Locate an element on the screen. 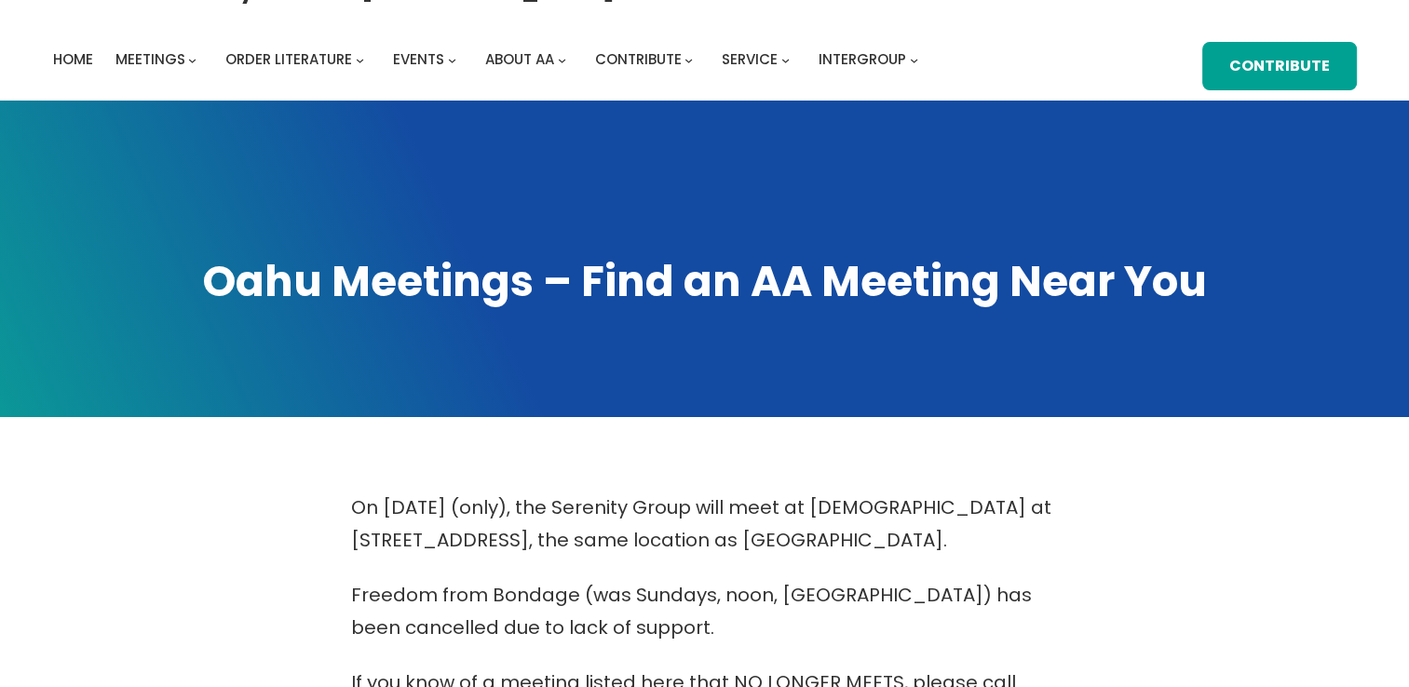 This screenshot has width=1409, height=687. button: Intergroup submenu is located at coordinates (913, 60).